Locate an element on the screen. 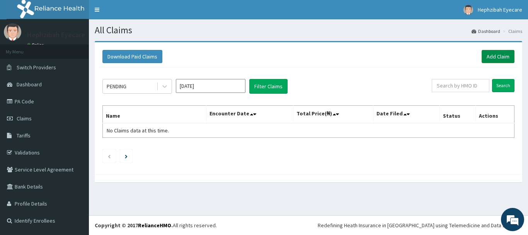  th: Total Price(₦) is located at coordinates (333, 114).